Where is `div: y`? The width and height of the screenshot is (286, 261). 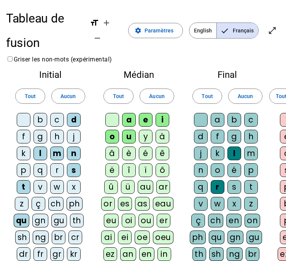 div: y is located at coordinates (146, 136).